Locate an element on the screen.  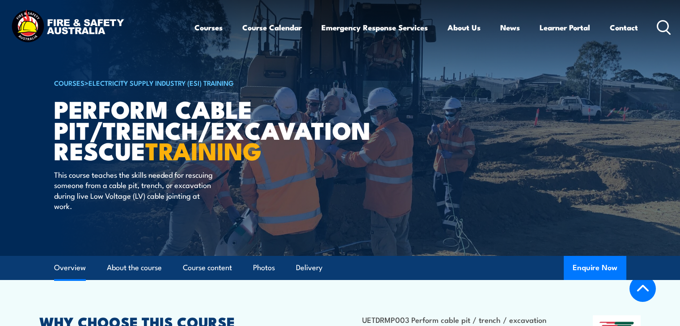
a: Delivery is located at coordinates (309, 268).